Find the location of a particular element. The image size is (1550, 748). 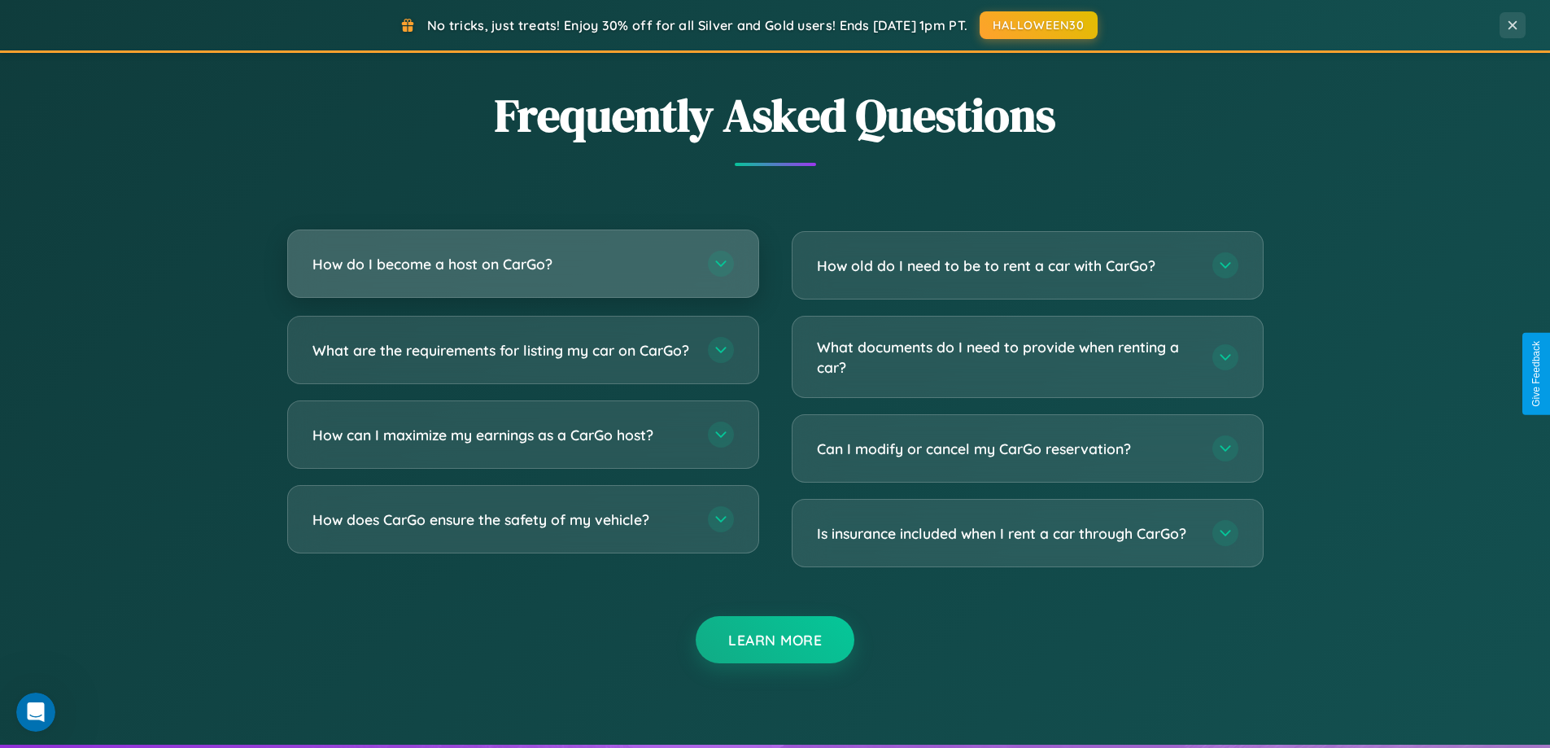

h3: Is insurance included when I rent a car through CarGo? is located at coordinates (1007, 533).